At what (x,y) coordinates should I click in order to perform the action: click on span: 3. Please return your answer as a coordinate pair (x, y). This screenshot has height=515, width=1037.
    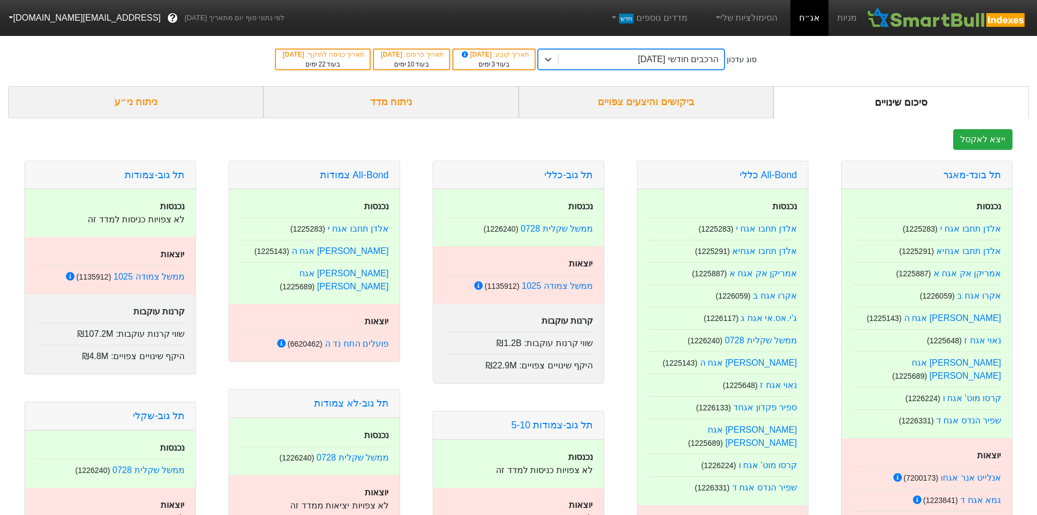
    Looking at the image, I should click on (493, 64).